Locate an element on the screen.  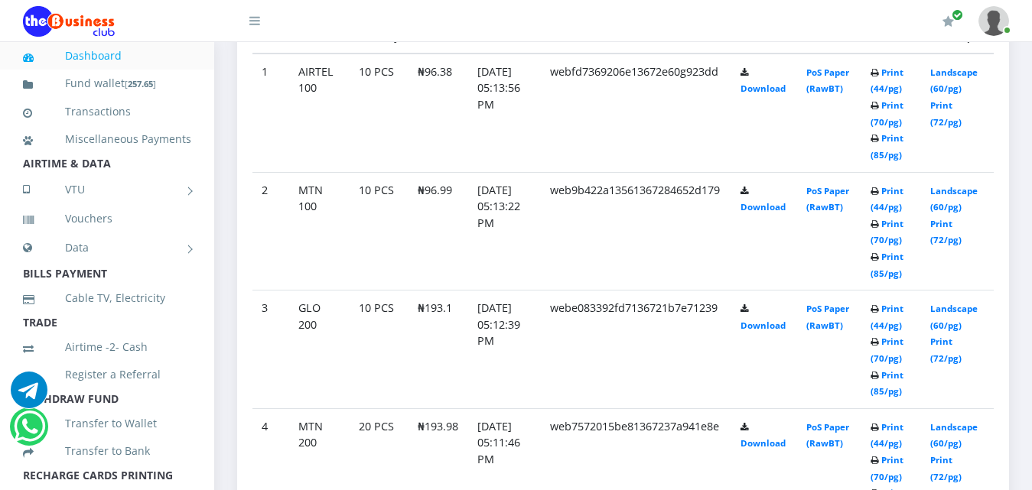
a: Register a Referral is located at coordinates (107, 375).